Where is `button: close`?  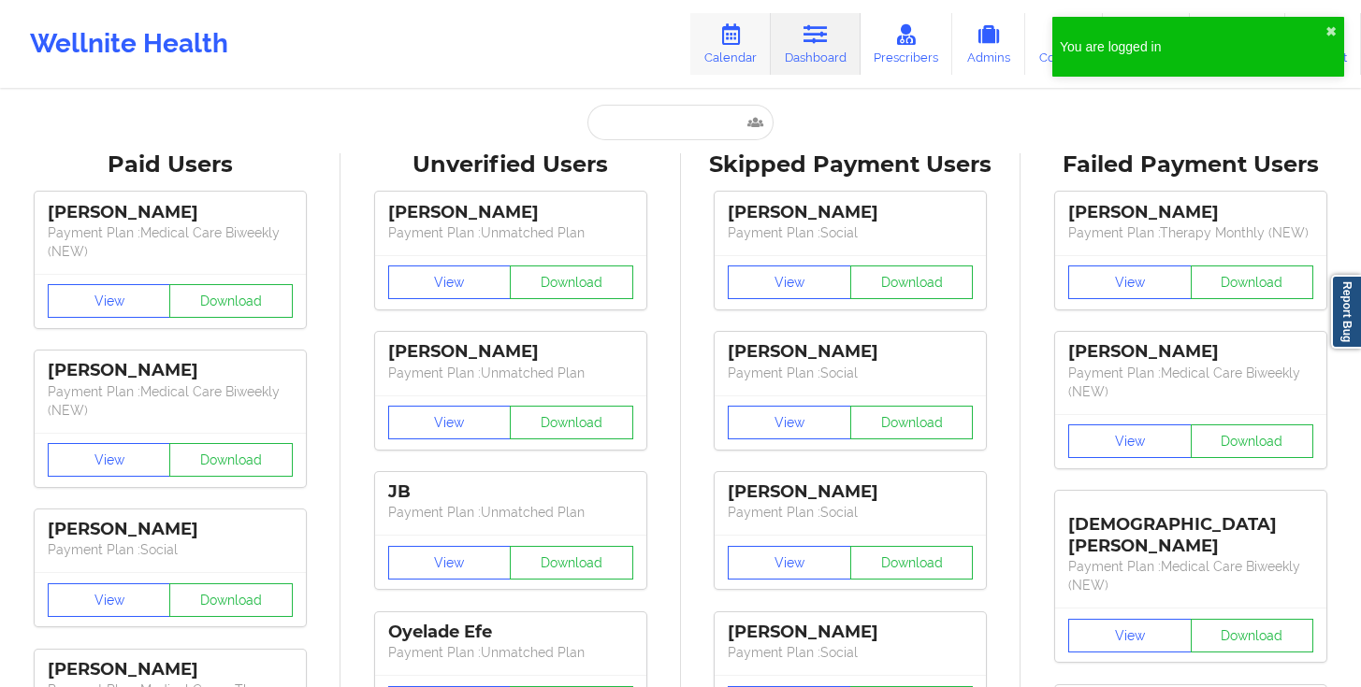
button: close is located at coordinates (1331, 32).